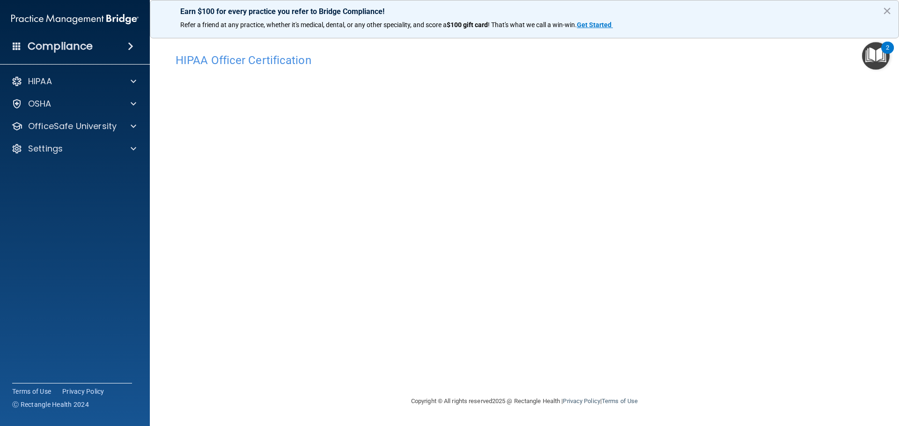  What do you see at coordinates (887, 11) in the screenshot?
I see `button: Close` at bounding box center [887, 11].